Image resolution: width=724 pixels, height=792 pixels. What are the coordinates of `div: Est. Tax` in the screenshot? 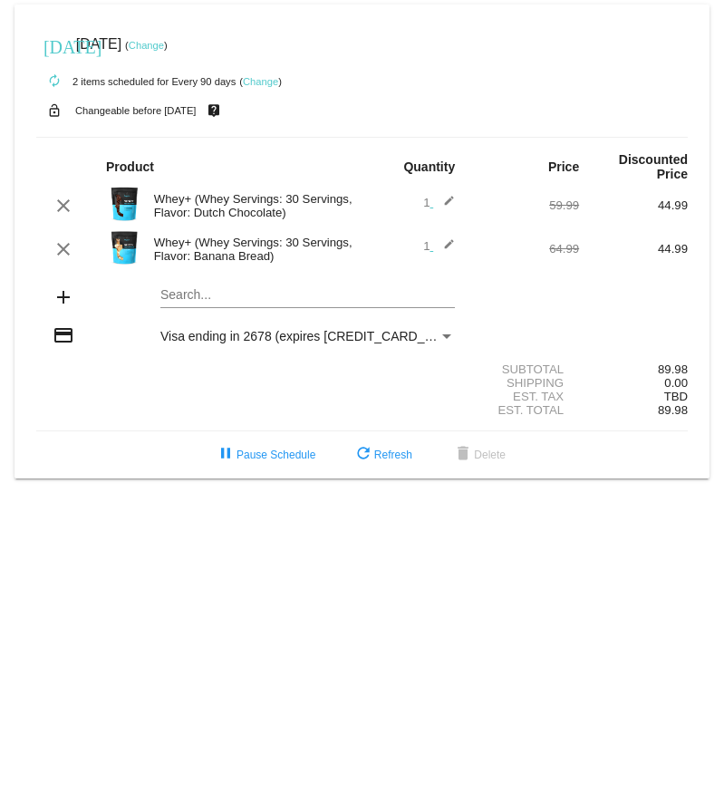 It's located at (524, 396).